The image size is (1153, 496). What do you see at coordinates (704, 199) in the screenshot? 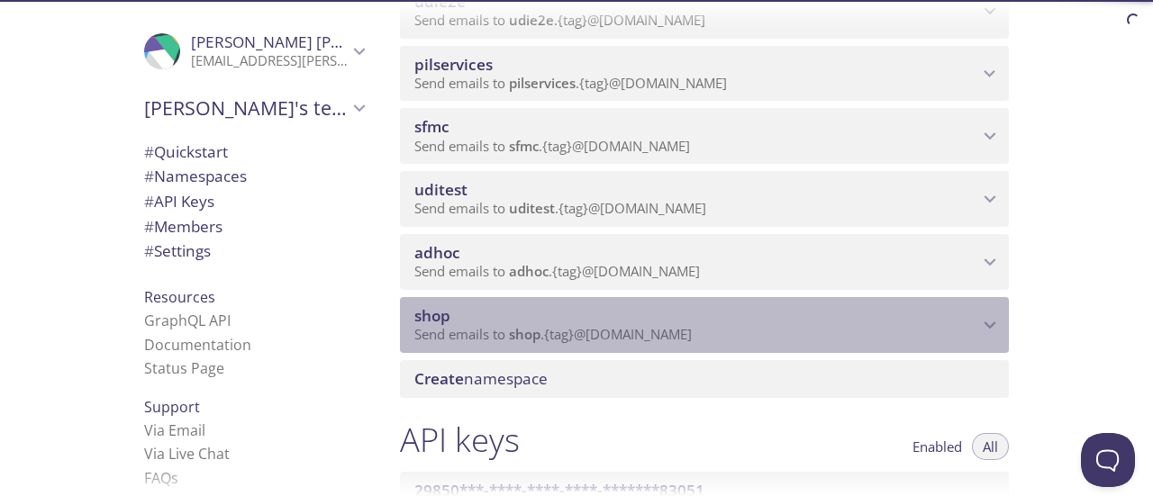
I see `div: uditest namespace` at bounding box center [704, 199].